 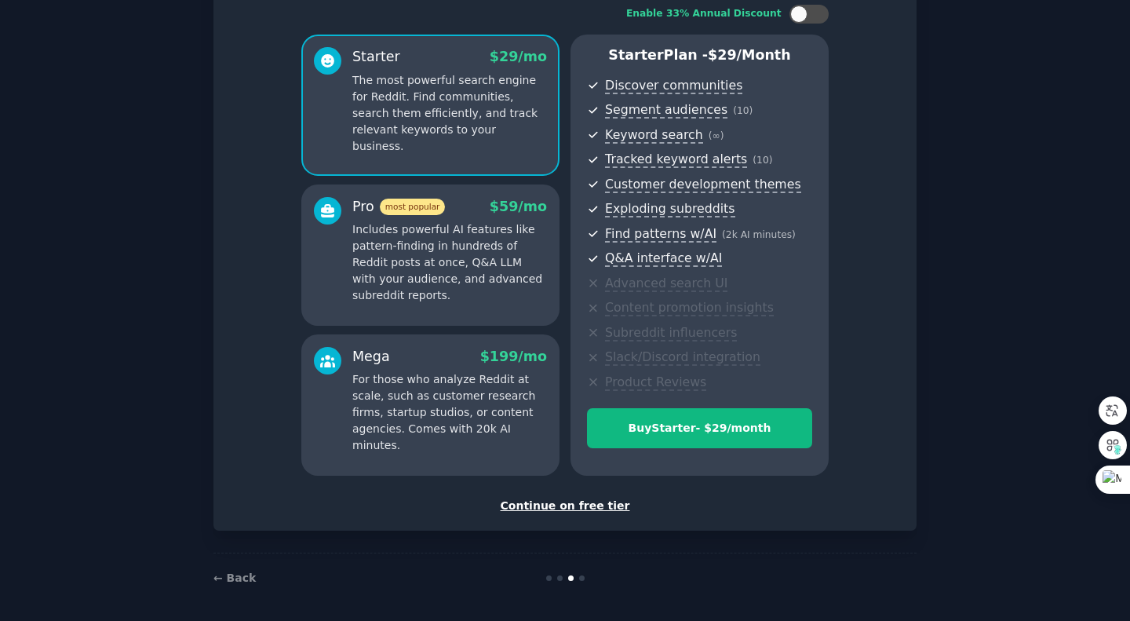 I want to click on span: Slack/Discord integration, so click(x=682, y=357).